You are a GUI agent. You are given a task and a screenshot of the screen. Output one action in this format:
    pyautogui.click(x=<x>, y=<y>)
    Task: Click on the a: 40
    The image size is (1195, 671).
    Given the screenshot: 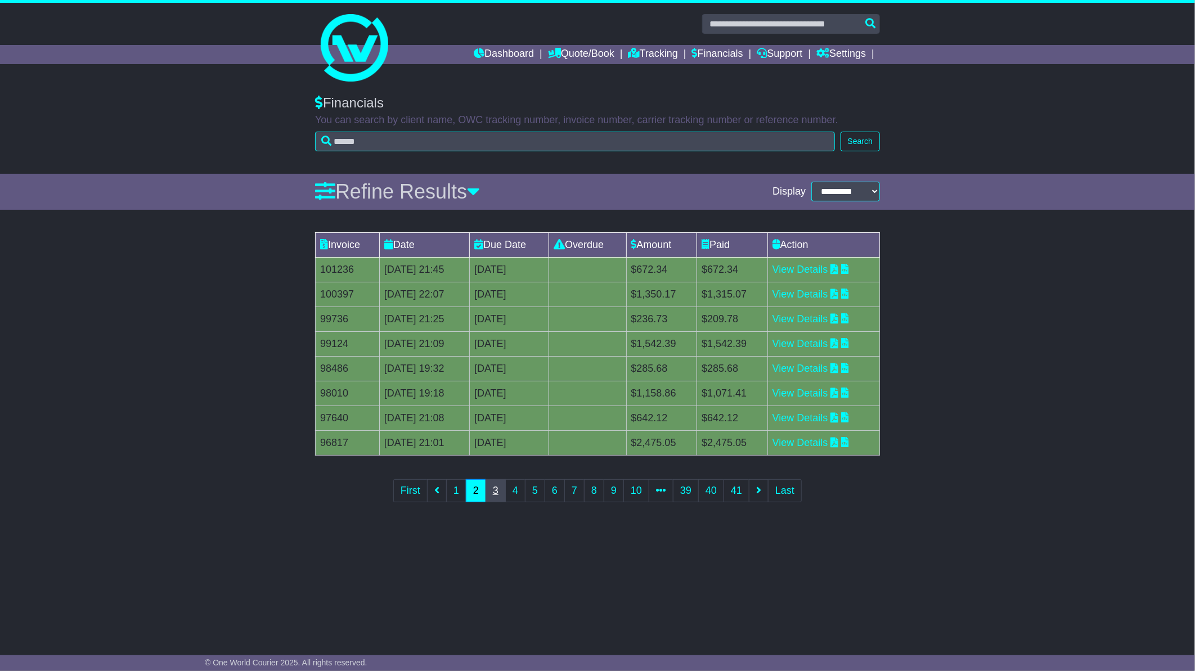 What is the action you would take?
    pyautogui.click(x=711, y=491)
    